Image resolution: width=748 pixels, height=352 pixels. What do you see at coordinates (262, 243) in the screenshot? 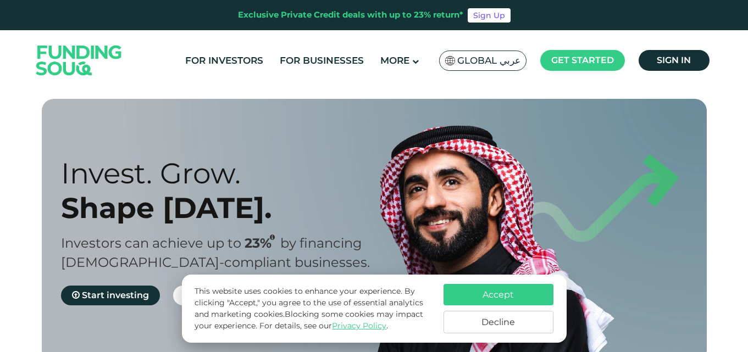
I see `span: 23%` at bounding box center [262, 243].